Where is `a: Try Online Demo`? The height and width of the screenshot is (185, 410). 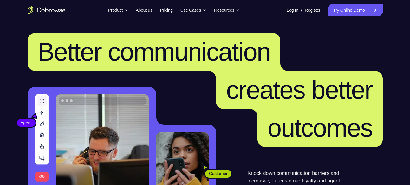 a: Try Online Demo is located at coordinates (355, 10).